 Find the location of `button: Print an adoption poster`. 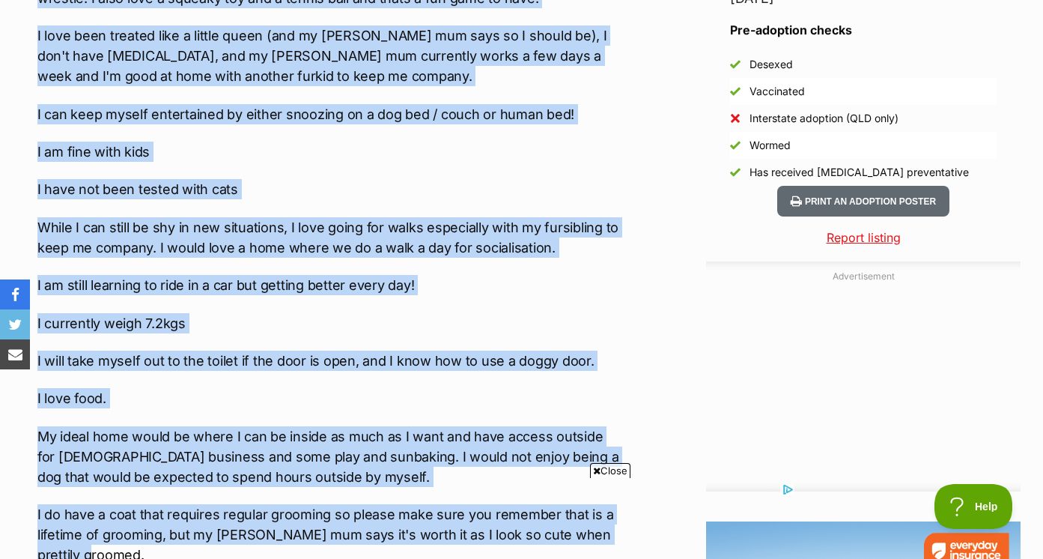

button: Print an adoption poster is located at coordinates (864, 201).